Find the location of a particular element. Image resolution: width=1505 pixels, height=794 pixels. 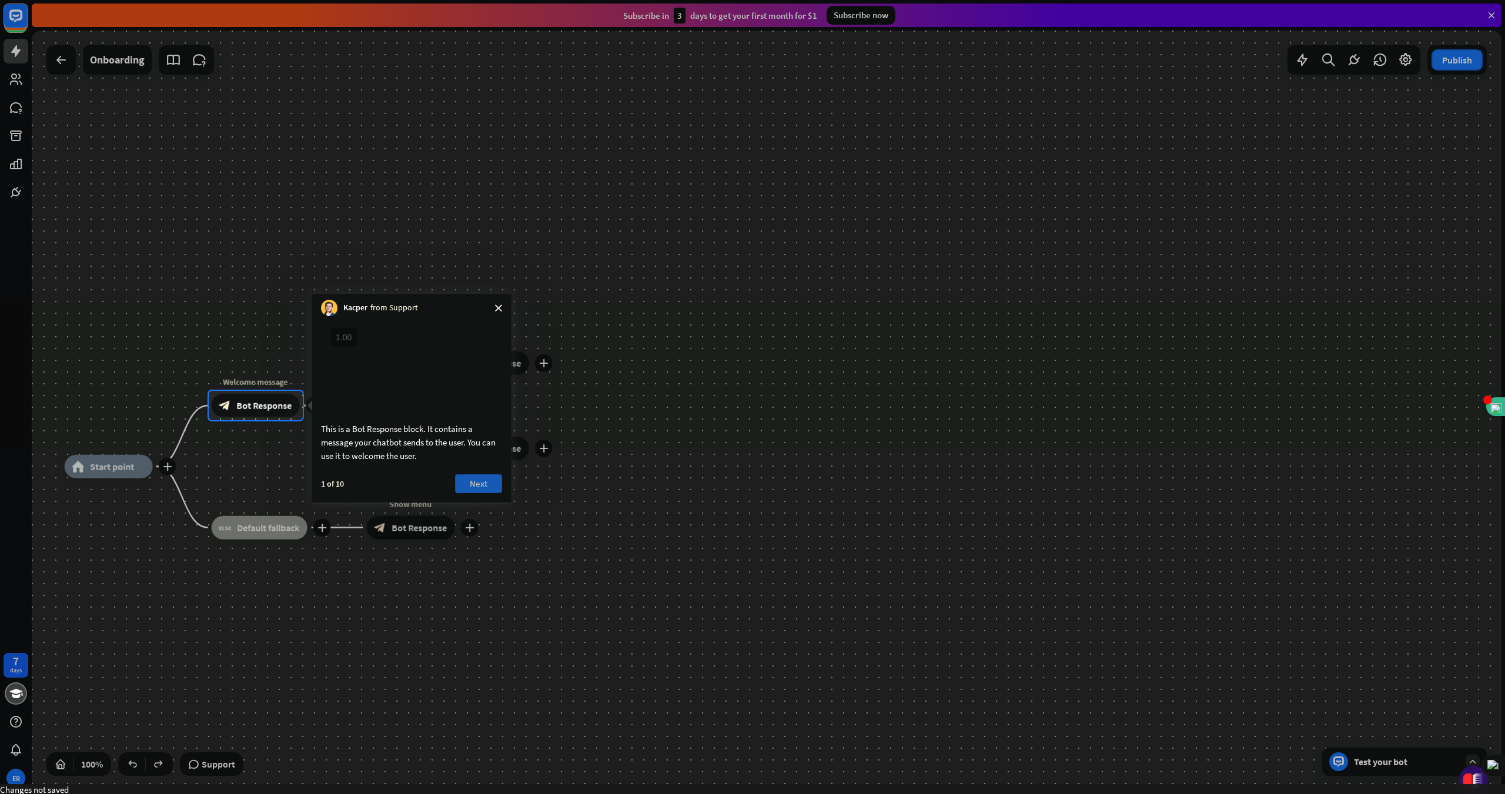

span: Kacper is located at coordinates (355, 308).